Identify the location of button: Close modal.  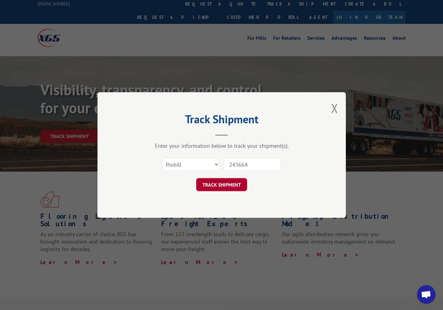
(335, 108).